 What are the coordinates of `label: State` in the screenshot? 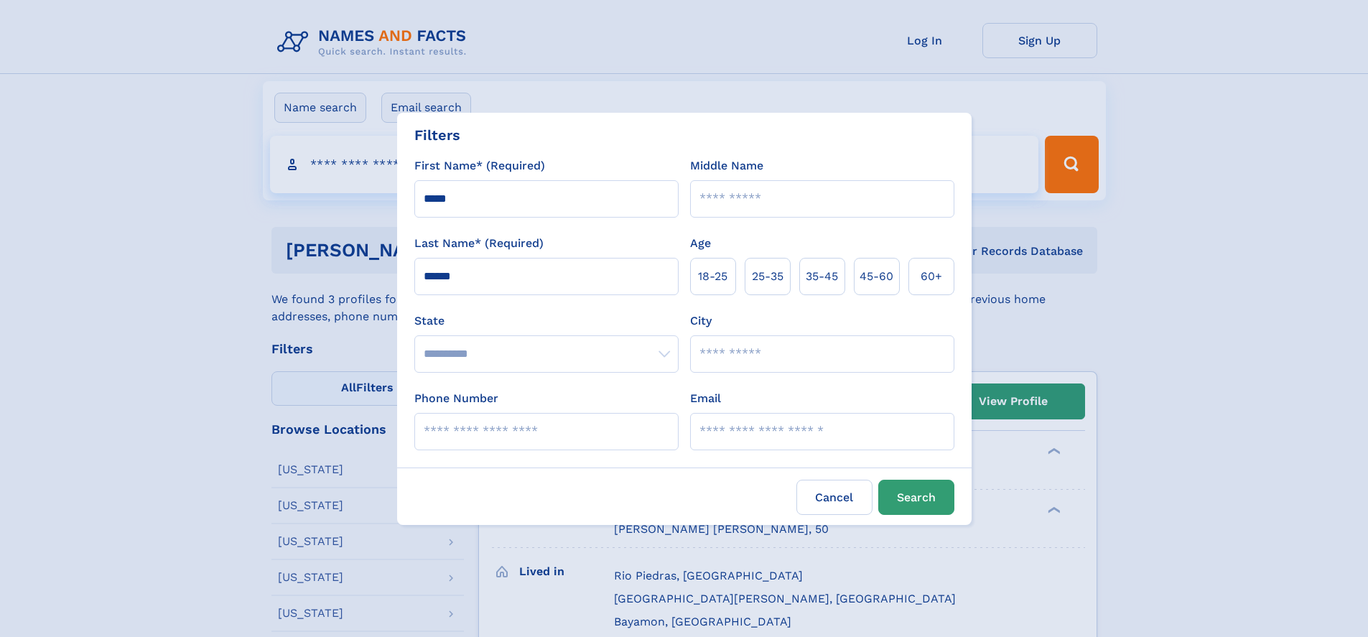 It's located at (547, 321).